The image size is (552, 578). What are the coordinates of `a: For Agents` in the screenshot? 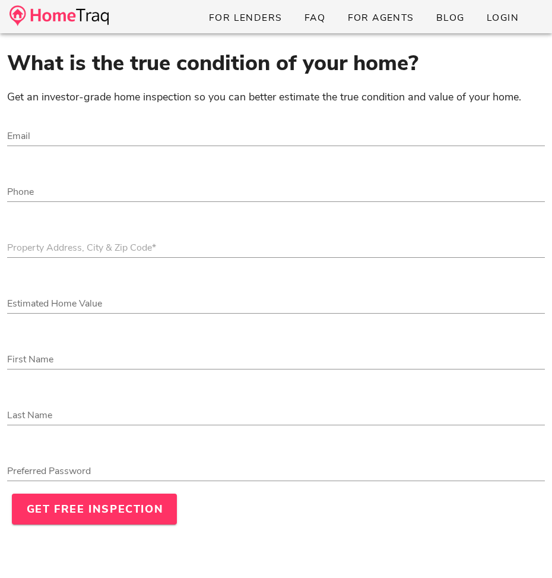 It's located at (380, 18).